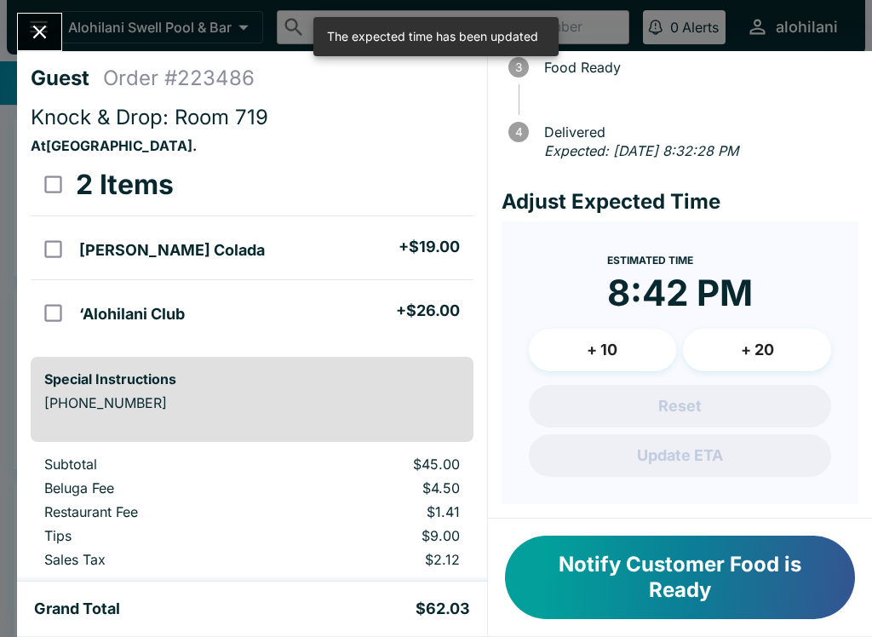 The width and height of the screenshot is (872, 637). I want to click on p: Tips, so click(154, 536).